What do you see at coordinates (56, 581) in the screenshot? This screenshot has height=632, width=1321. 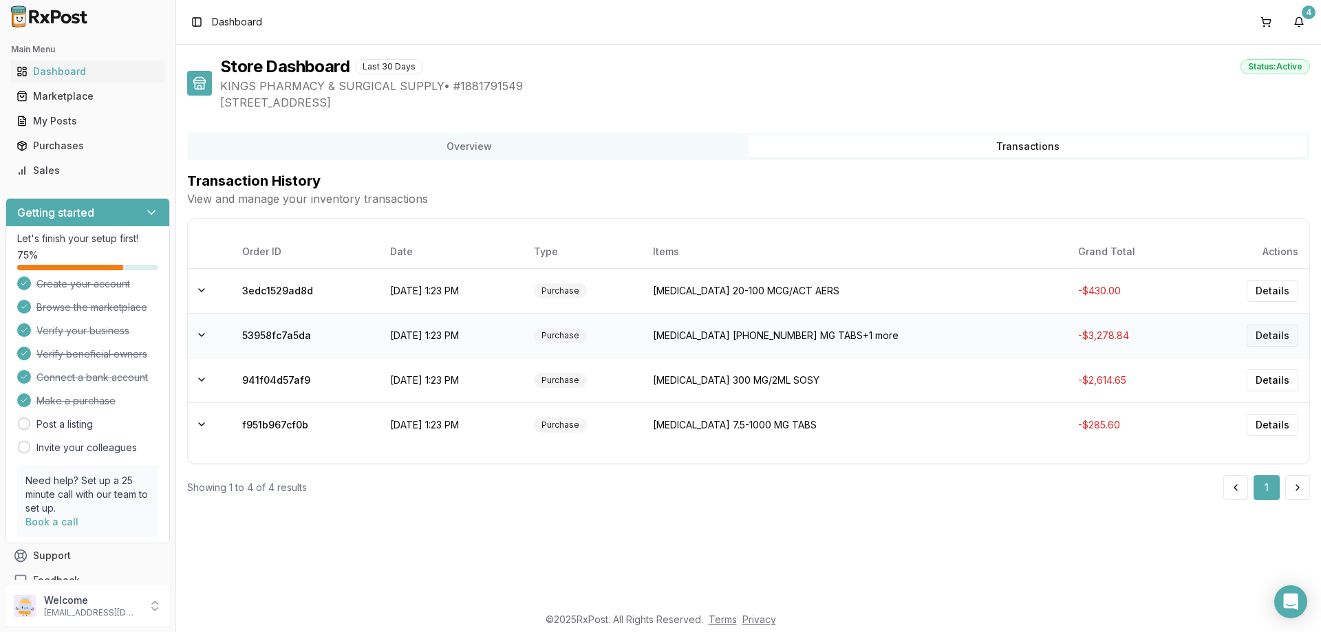 I see `span: Feedback` at bounding box center [56, 581].